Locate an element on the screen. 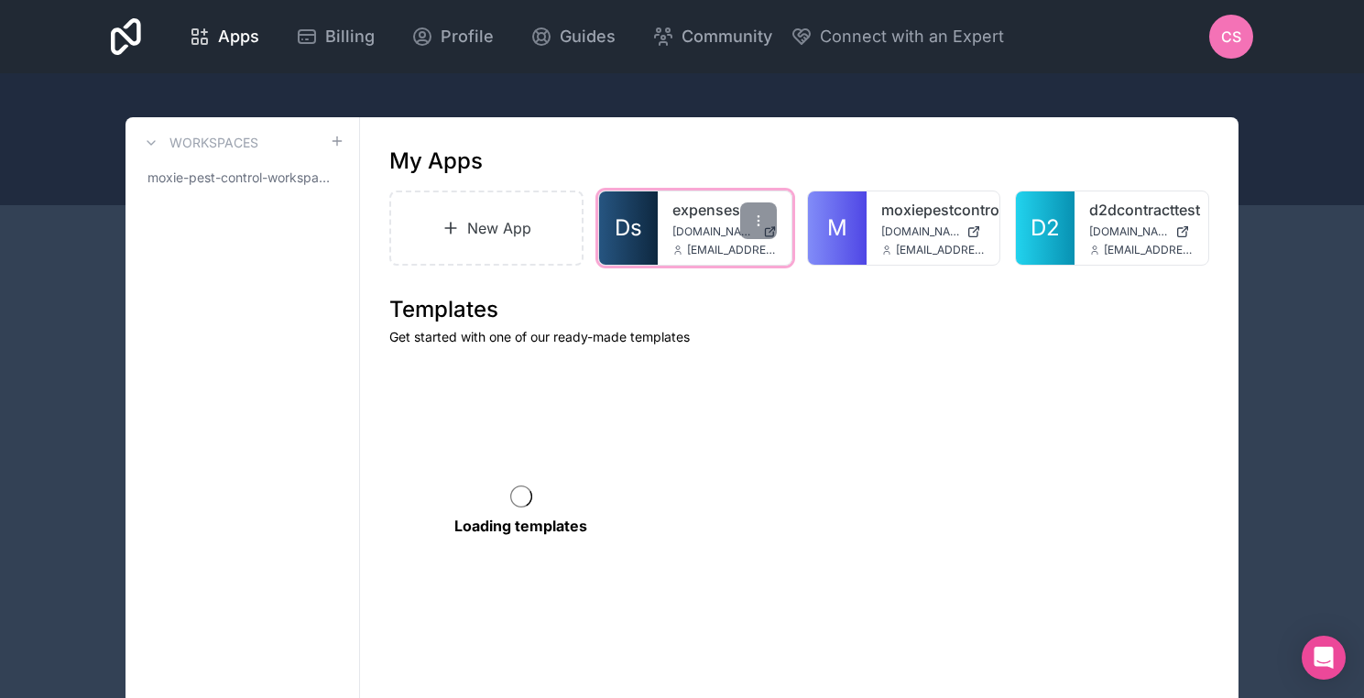 Image resolution: width=1364 pixels, height=698 pixels. p: Get started with one of our ready-made templates is located at coordinates (799, 337).